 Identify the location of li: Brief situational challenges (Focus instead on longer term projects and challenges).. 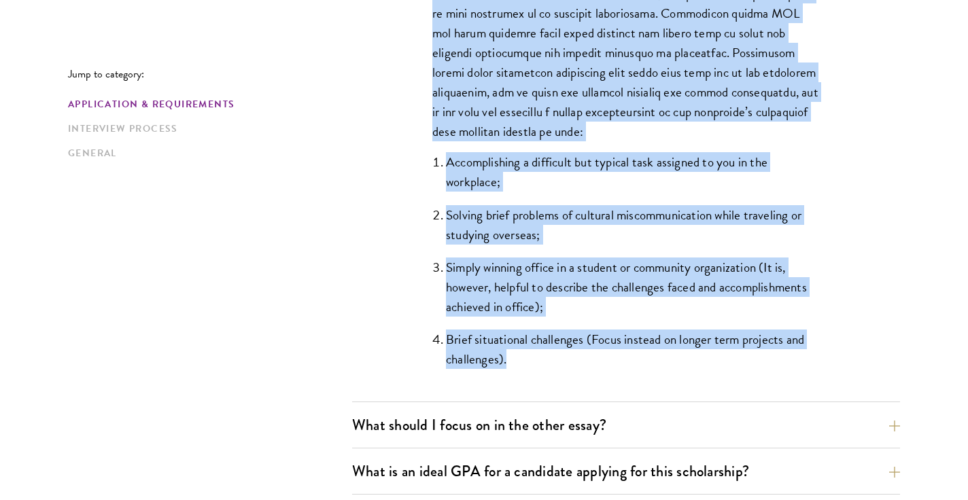
(633, 349).